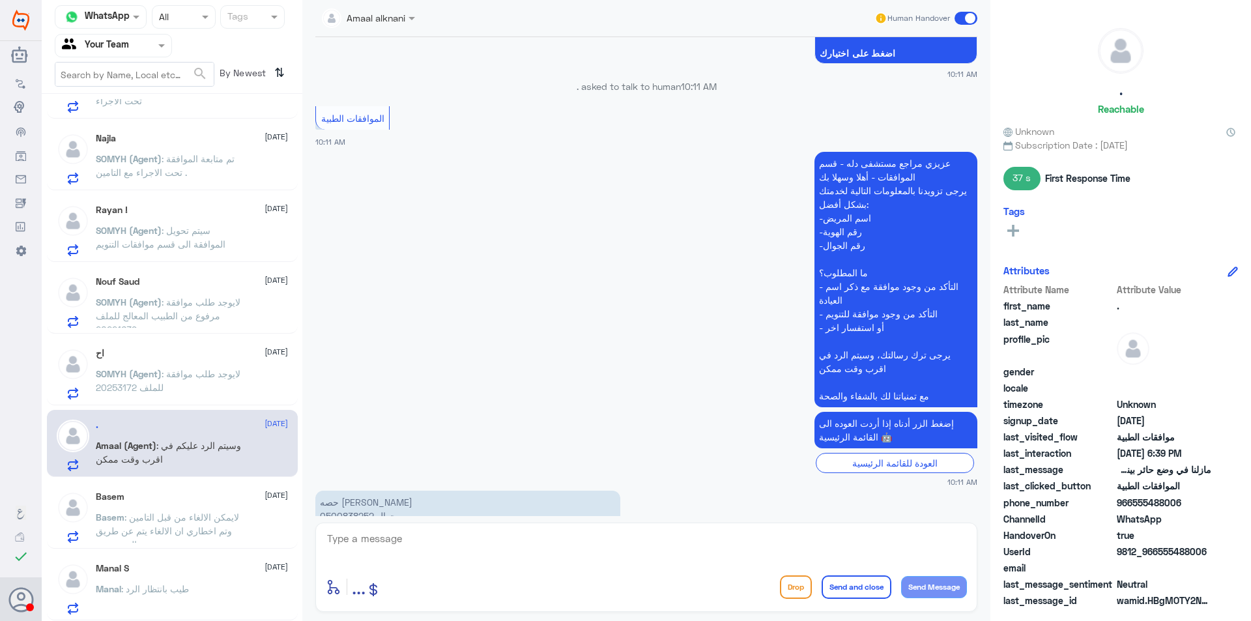 This screenshot has height=621, width=1251. Describe the element at coordinates (110, 517) in the screenshot. I see `span: Basem` at that location.